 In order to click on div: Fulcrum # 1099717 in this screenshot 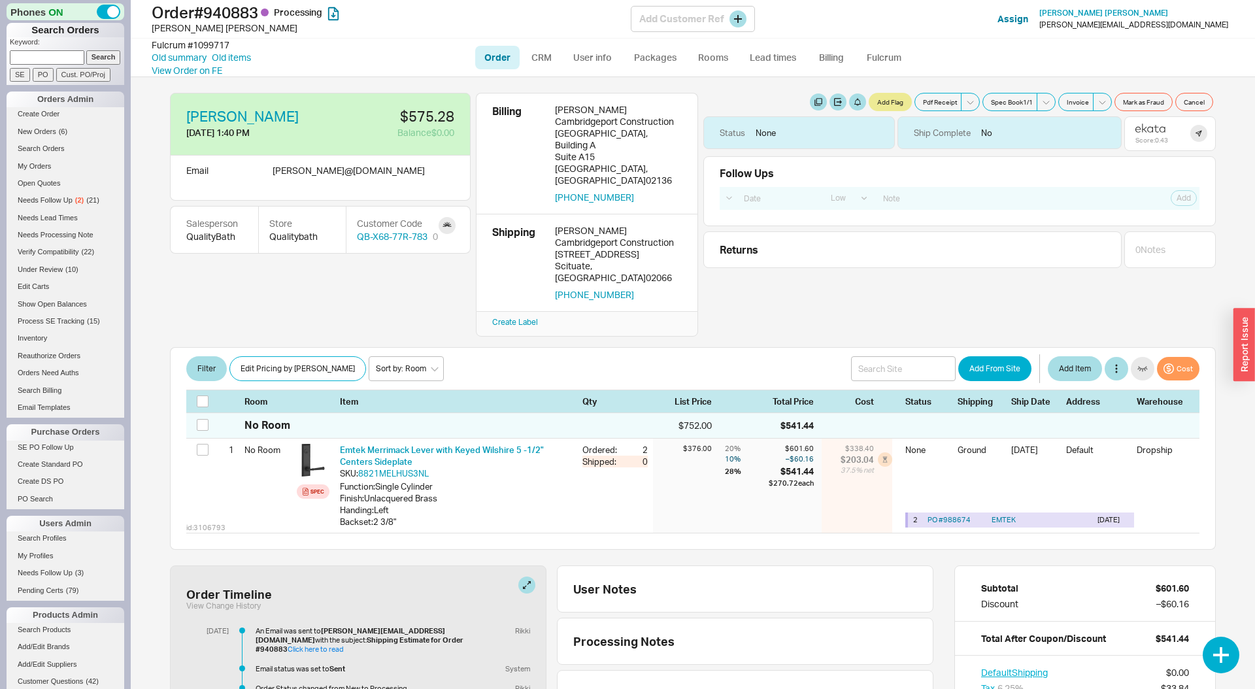, I will do `click(190, 45)`.